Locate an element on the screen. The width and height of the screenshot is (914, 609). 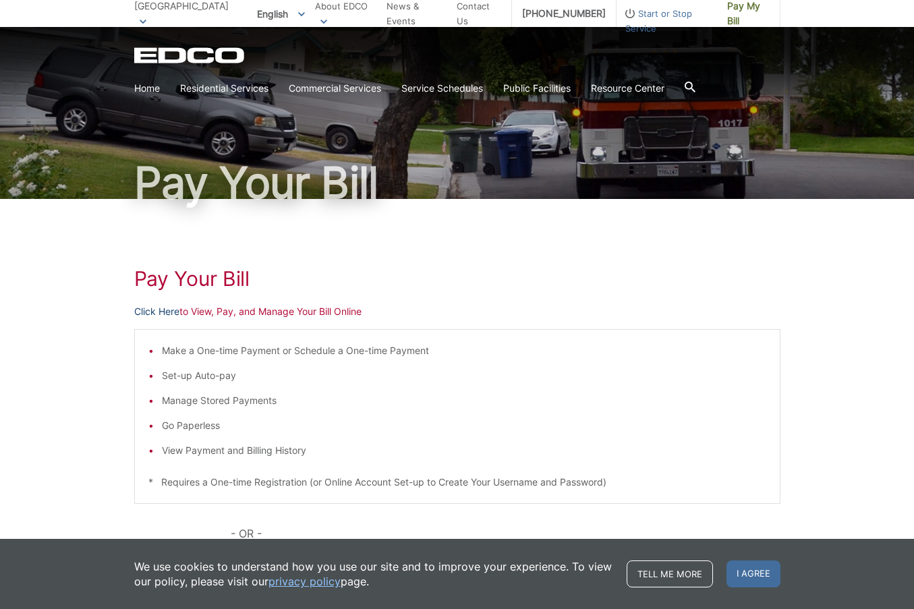
li: Make a One-time Payment or Schedule a One-time Payment is located at coordinates (464, 351).